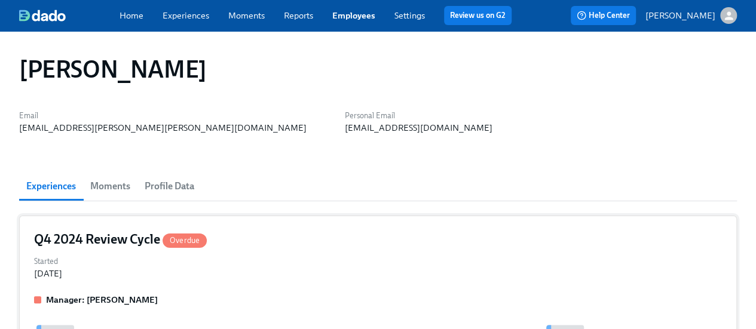 The height and width of the screenshot is (329, 756). Describe the element at coordinates (169, 186) in the screenshot. I see `span: Profile Data` at that location.